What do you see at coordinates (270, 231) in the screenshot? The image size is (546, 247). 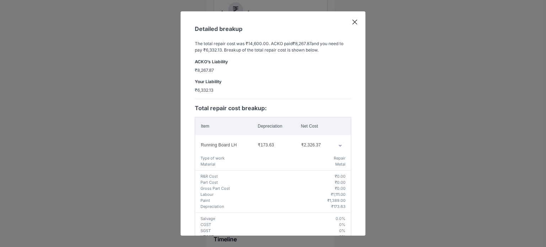 I see `h5: SGST` at bounding box center [270, 231].